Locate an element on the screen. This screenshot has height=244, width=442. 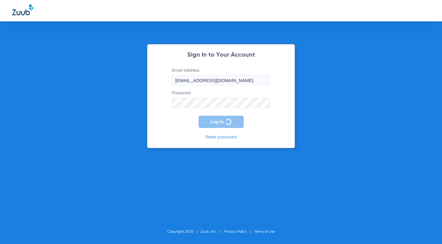
div: Chat Widget is located at coordinates (426, 230).